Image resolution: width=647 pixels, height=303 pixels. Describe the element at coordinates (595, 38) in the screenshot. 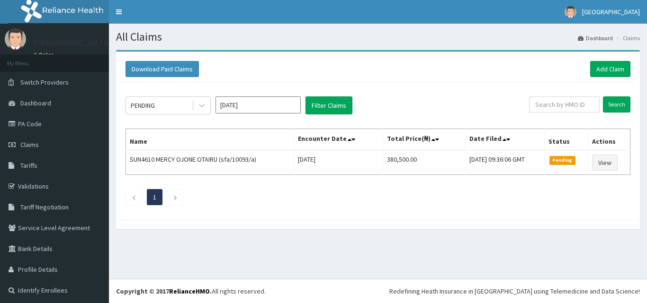

I see `a: Dashboard` at that location.